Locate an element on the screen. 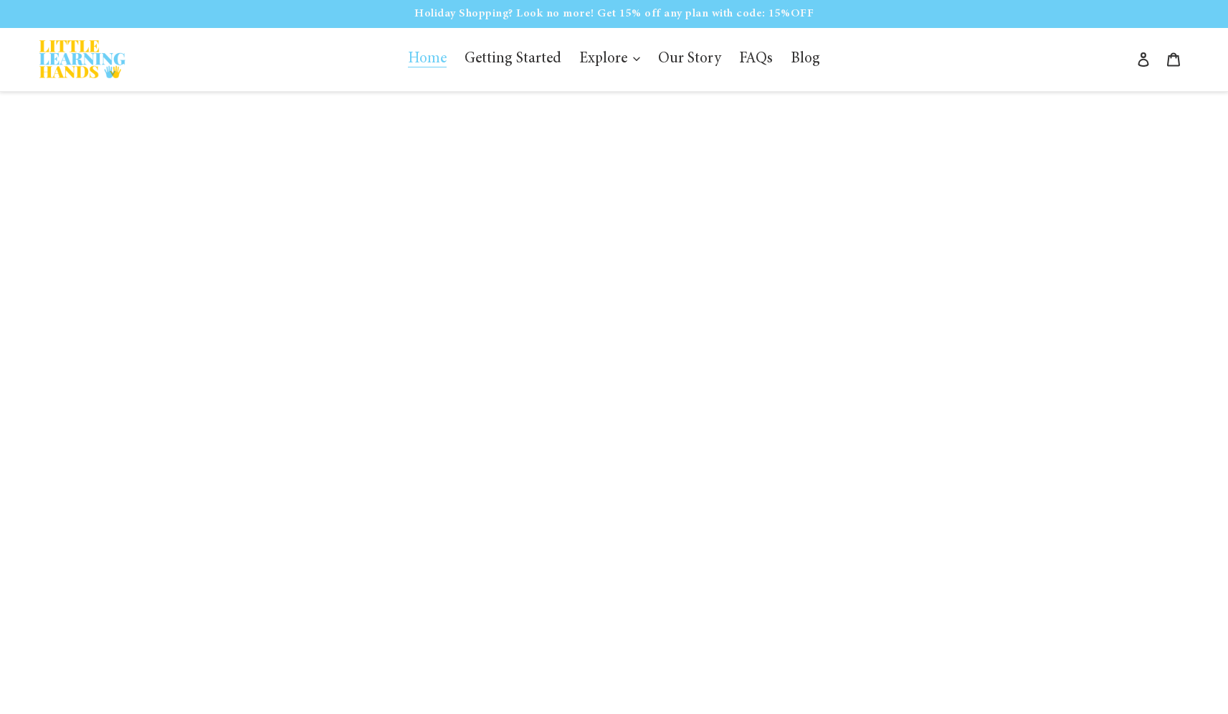  span: Blog is located at coordinates (805, 60).